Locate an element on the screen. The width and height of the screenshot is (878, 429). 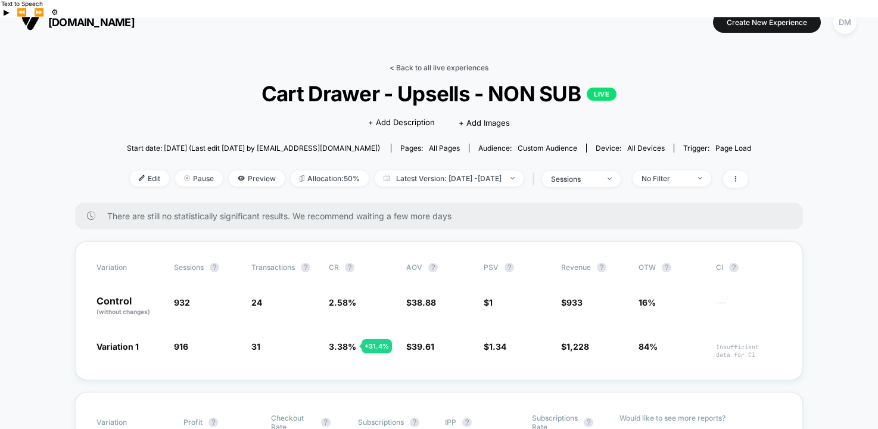
span: 916 is located at coordinates (181, 346).